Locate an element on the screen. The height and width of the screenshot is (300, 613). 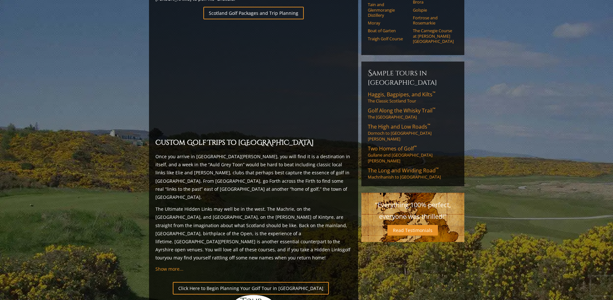
a: Fortrose and Rosemarkie is located at coordinates (433, 20).